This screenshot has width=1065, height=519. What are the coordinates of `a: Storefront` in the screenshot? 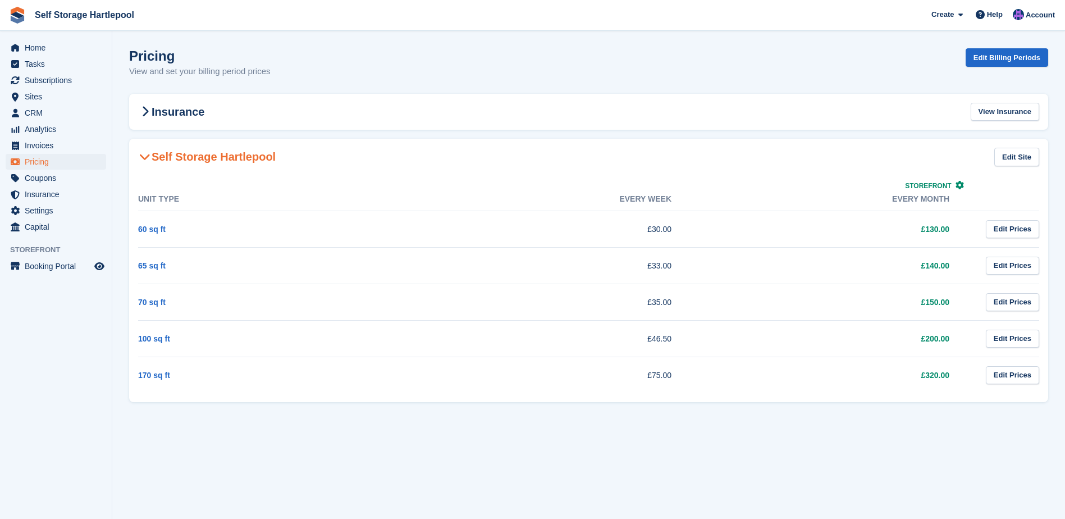 It's located at (934, 186).